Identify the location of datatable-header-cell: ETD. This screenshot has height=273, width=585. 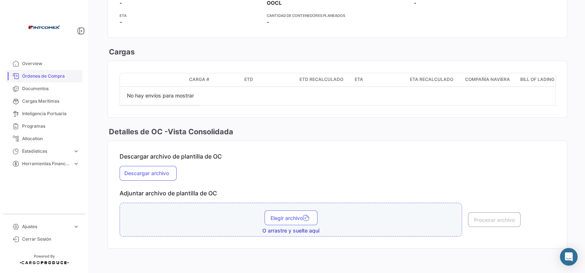
(269, 80).